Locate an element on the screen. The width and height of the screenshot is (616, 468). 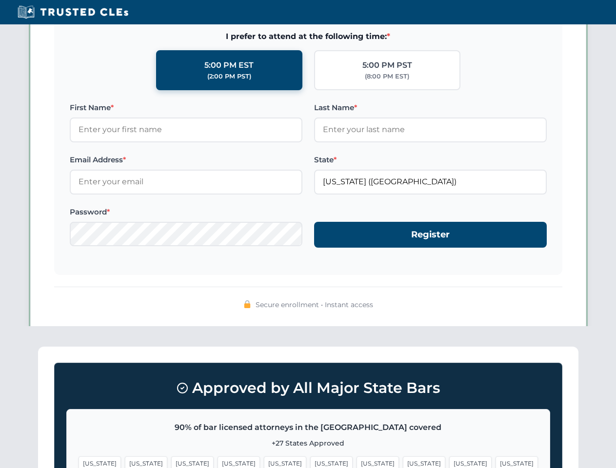
div: 5:00 PM PST is located at coordinates (387, 65).